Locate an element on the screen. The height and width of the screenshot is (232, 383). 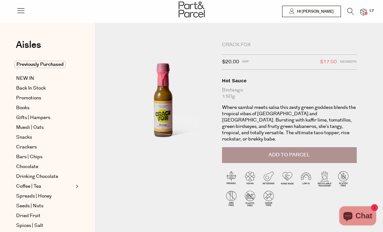
img: P_P-ICONS-Live_Bec_V11_GMO_Free.svg is located at coordinates (231, 198).